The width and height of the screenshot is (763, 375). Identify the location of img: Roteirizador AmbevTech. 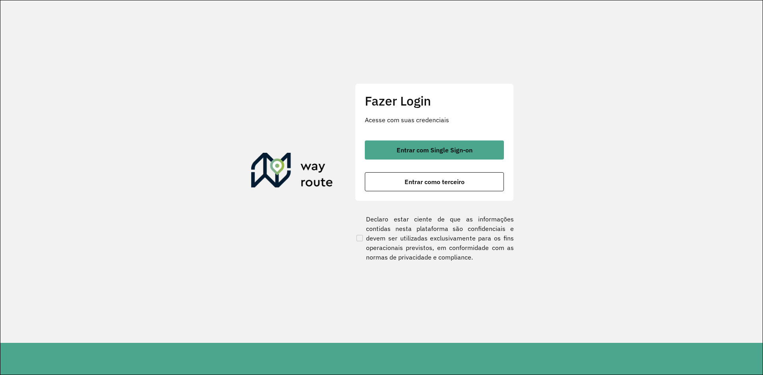
(292, 172).